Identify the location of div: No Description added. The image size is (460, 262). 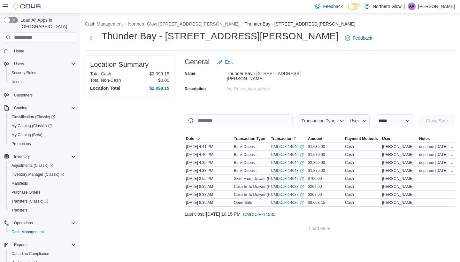
(270, 88).